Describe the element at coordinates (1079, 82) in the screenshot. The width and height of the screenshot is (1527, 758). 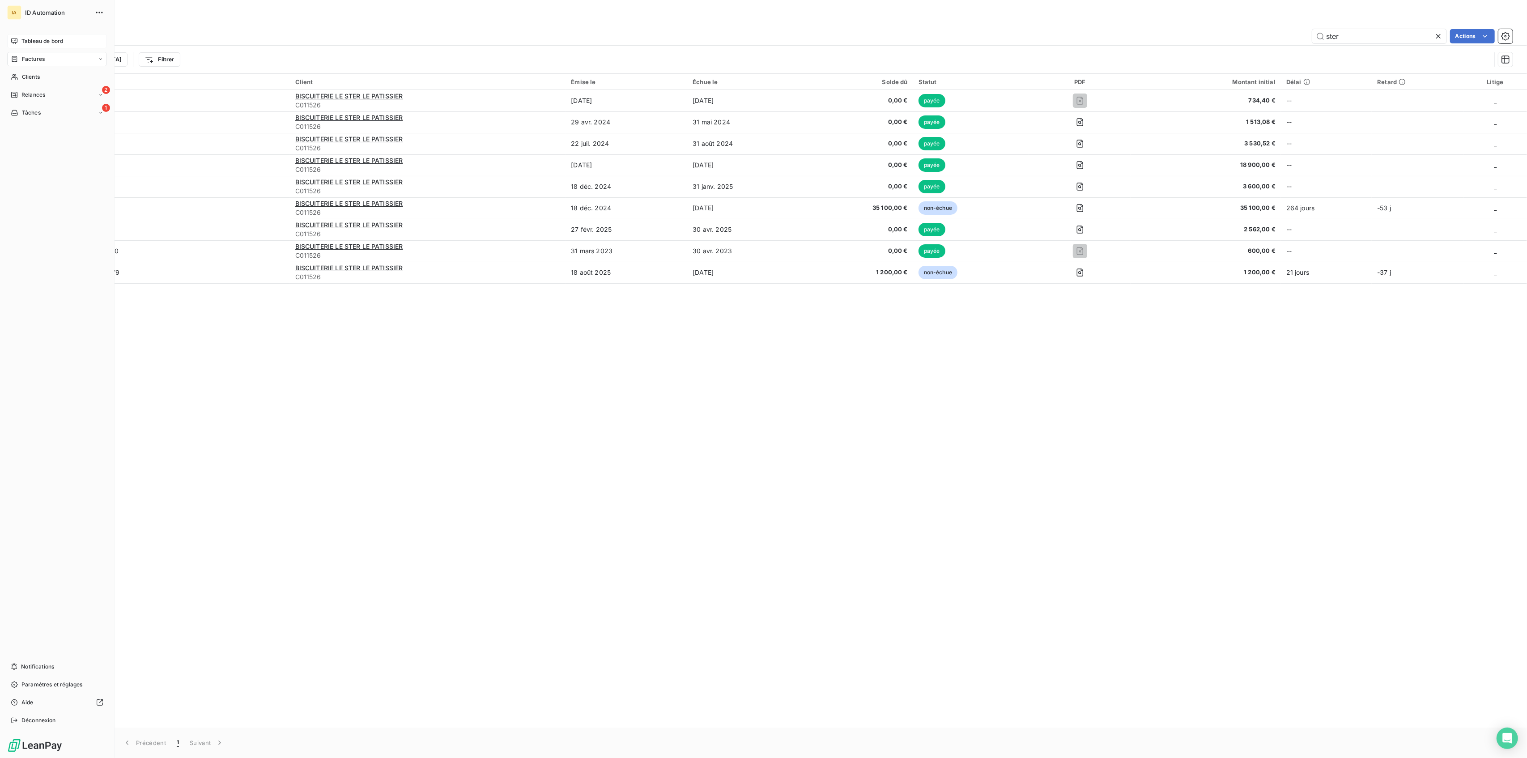
I see `div: PDF` at that location.